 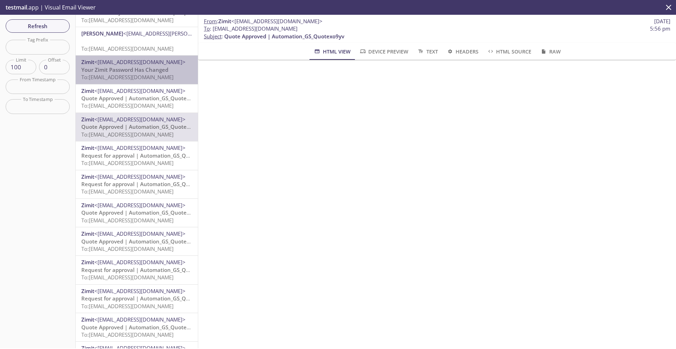 I want to click on button: Refresh, so click(x=38, y=26).